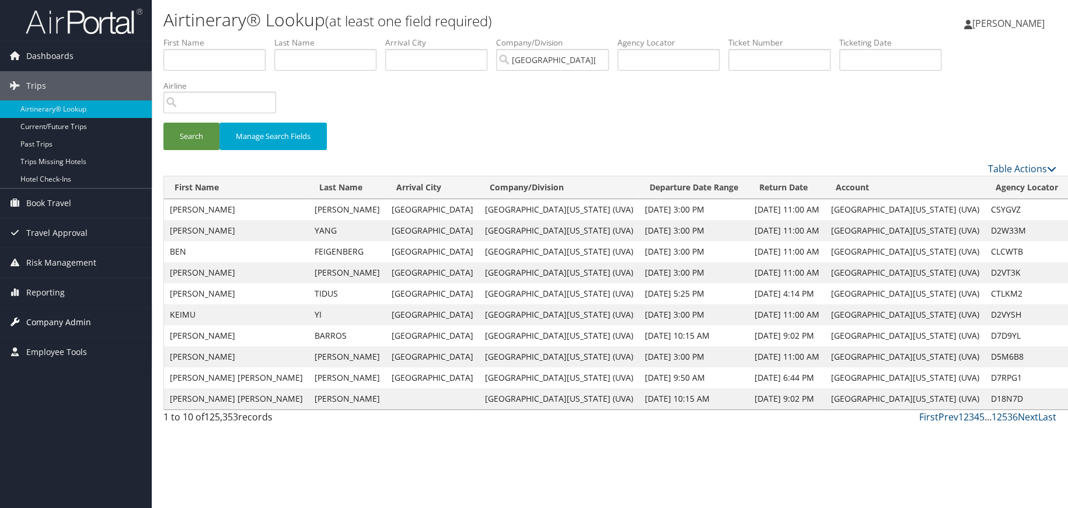 The height and width of the screenshot is (508, 1068). Describe the element at coordinates (84, 21) in the screenshot. I see `img: airportal-logo.png` at that location.